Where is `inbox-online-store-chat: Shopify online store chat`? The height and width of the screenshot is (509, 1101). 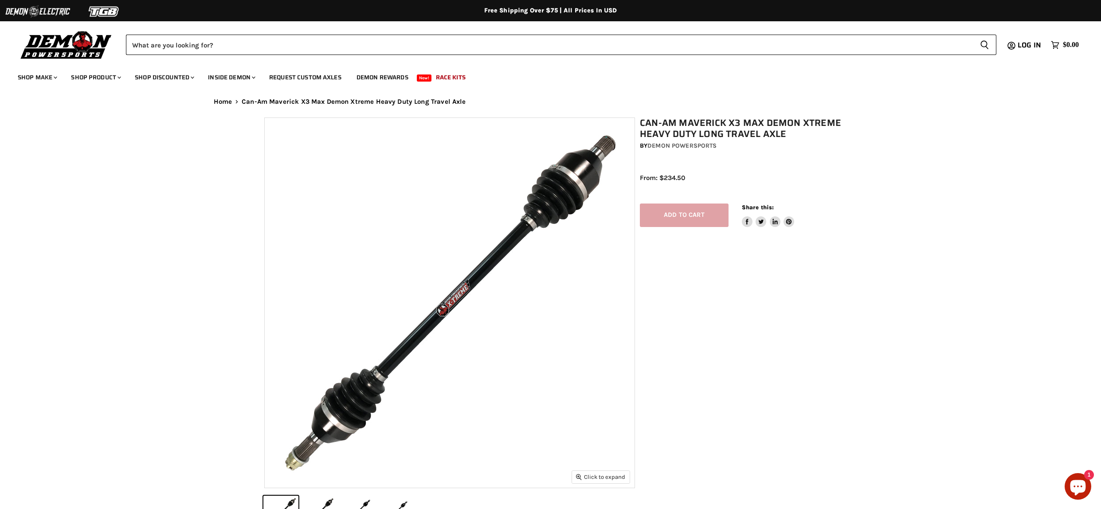 inbox-online-store-chat: Shopify online store chat is located at coordinates (1078, 487).